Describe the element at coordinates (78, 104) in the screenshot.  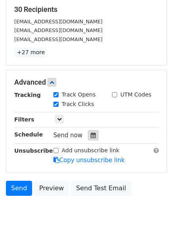
I see `label: Track Clicks` at that location.